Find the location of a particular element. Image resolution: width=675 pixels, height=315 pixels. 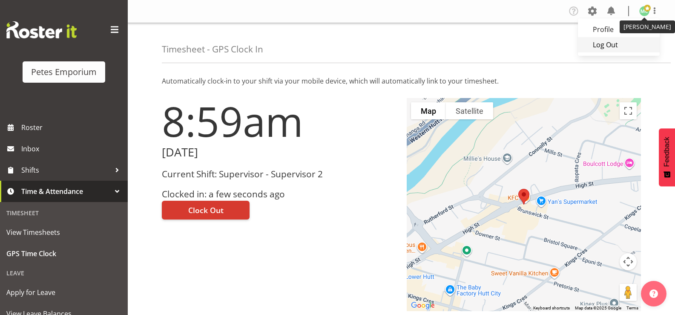

h3: Clocked in: a few seconds ago is located at coordinates (279, 194).